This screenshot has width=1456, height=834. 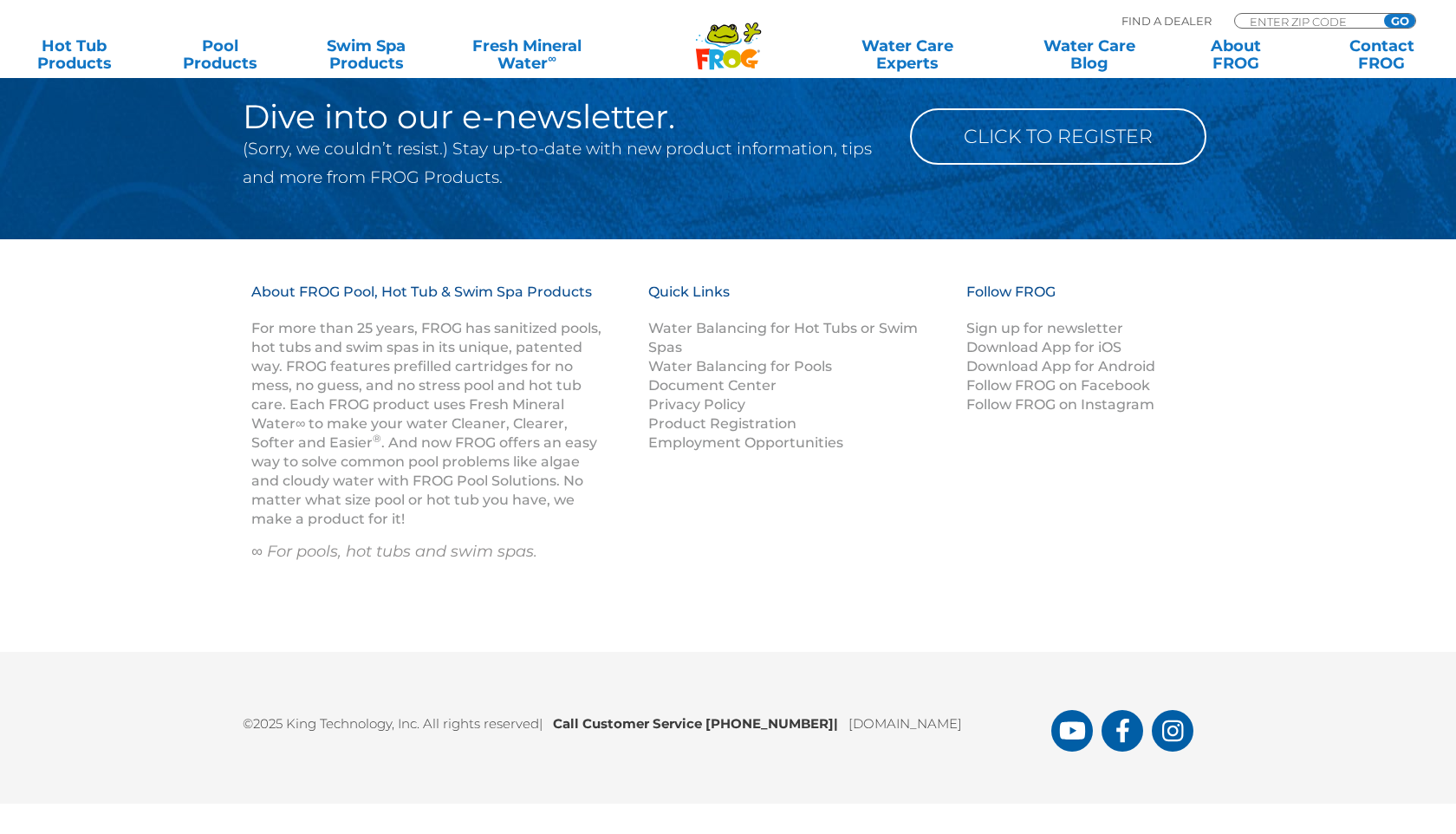 What do you see at coordinates (1167, 21) in the screenshot?
I see `p: Find A Dealer` at bounding box center [1167, 21].